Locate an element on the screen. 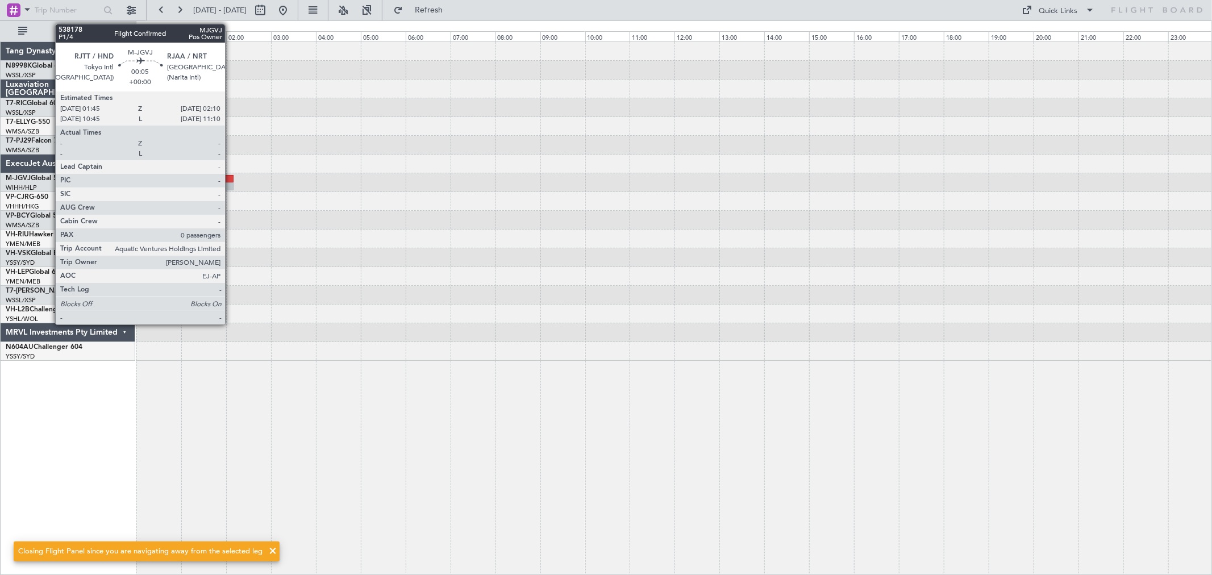 The height and width of the screenshot is (575, 1212). span: VH-VSK is located at coordinates (18, 253).